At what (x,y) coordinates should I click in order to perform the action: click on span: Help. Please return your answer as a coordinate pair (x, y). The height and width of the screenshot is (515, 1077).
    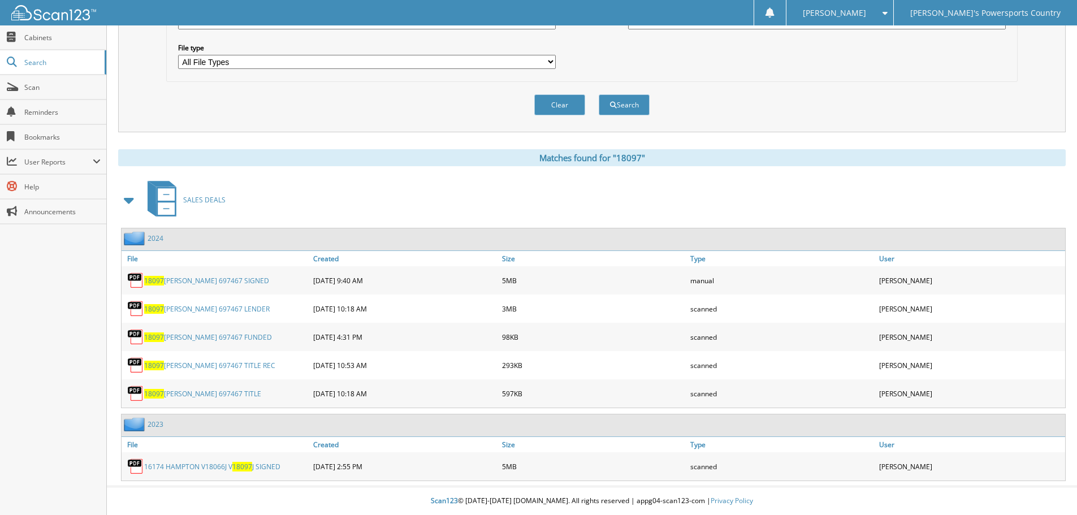
    Looking at the image, I should click on (62, 187).